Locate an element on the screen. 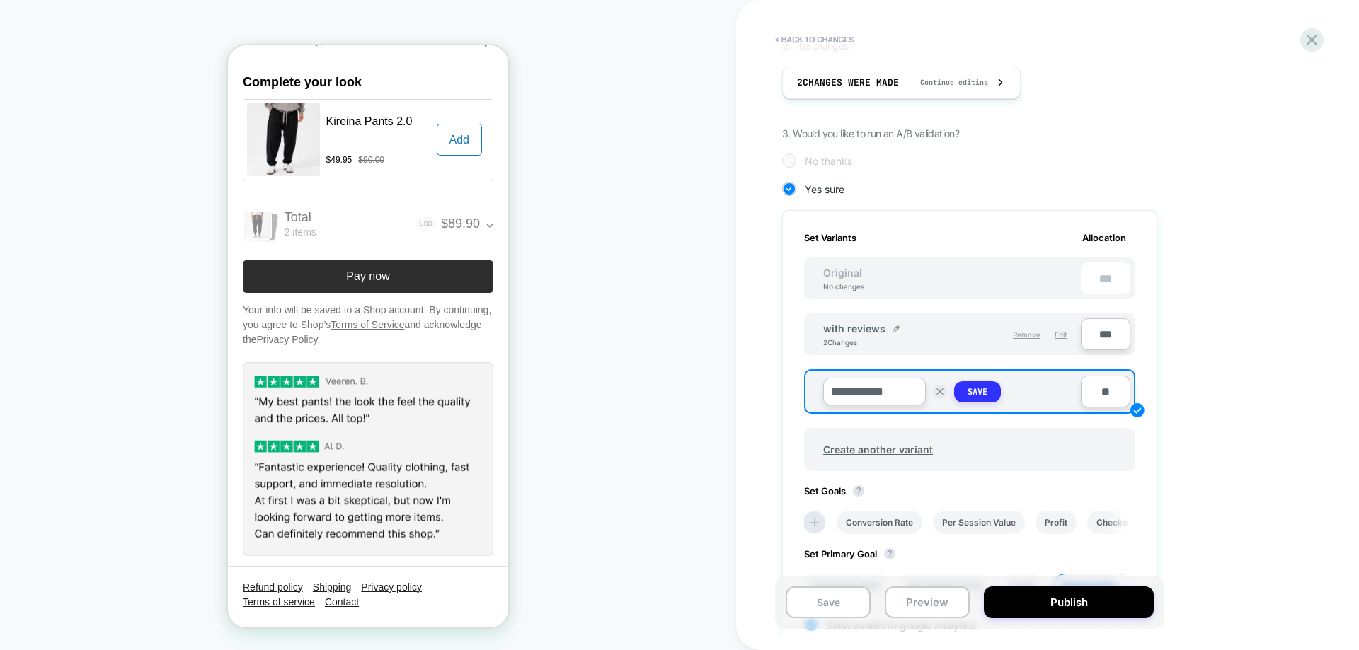 The width and height of the screenshot is (1359, 650). span: Your info will be saved to a Shop account. By continuing, you agree to Shop’s and acknowledge the . is located at coordinates (140, 280).